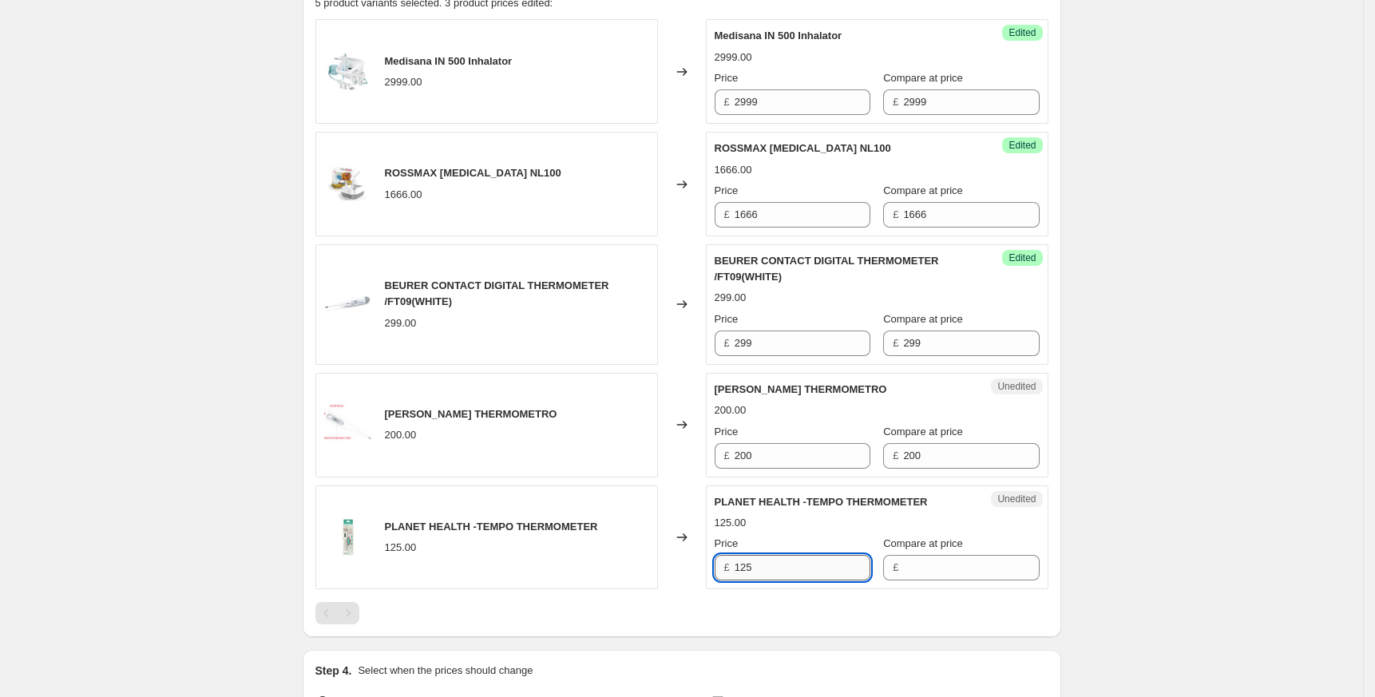 Image resolution: width=1375 pixels, height=697 pixels. Describe the element at coordinates (334, 671) in the screenshot. I see `h2: Step 4.` at that location.